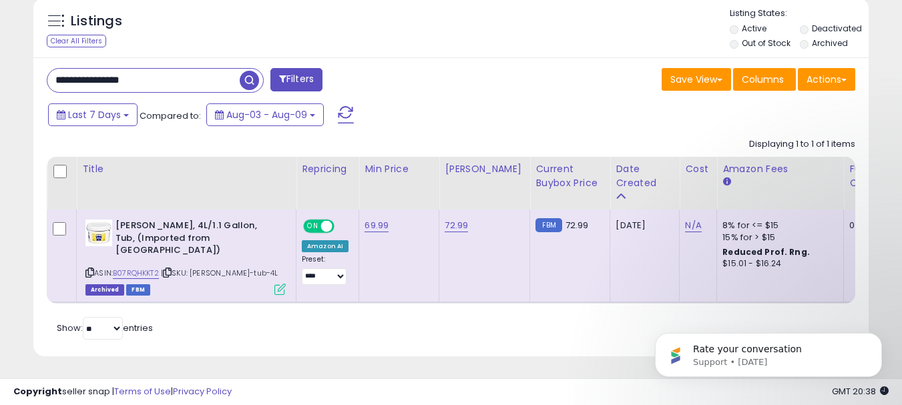 The image size is (902, 405). Describe the element at coordinates (765, 252) in the screenshot. I see `b: Reduced Prof. Rng.` at that location.